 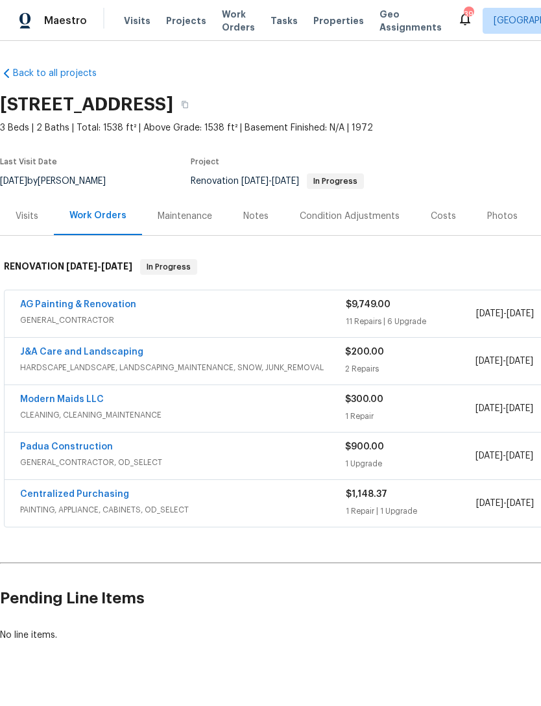 I want to click on div: Visits, so click(x=27, y=216).